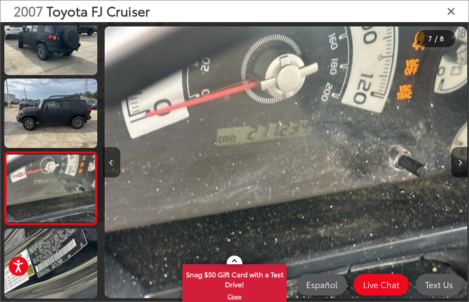 The width and height of the screenshot is (469, 302). I want to click on button: Next image, so click(460, 162).